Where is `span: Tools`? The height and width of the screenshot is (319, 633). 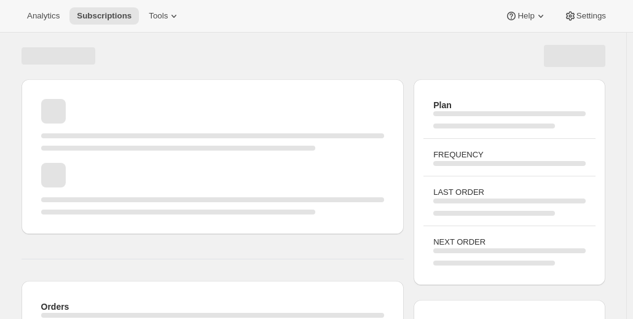 span: Tools is located at coordinates (158, 16).